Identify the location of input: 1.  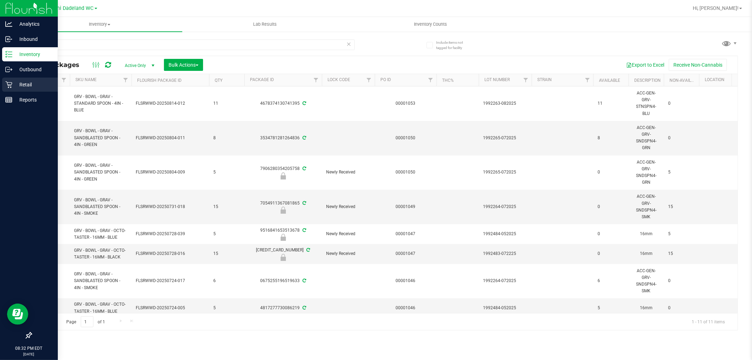
(87, 322).